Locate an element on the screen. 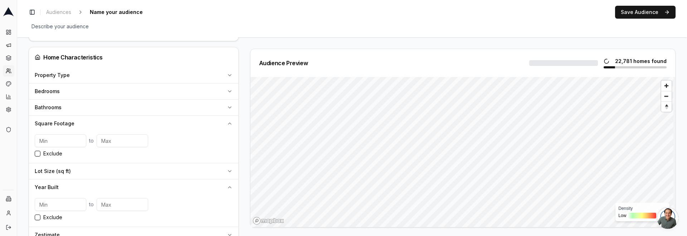 The width and height of the screenshot is (687, 236). button: Bedrooms is located at coordinates (133, 91).